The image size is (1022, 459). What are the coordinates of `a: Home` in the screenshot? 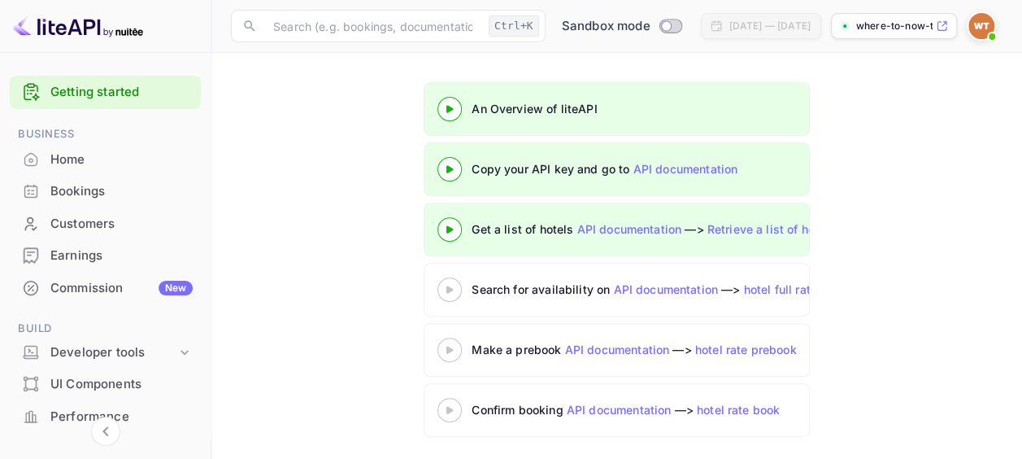 It's located at (105, 159).